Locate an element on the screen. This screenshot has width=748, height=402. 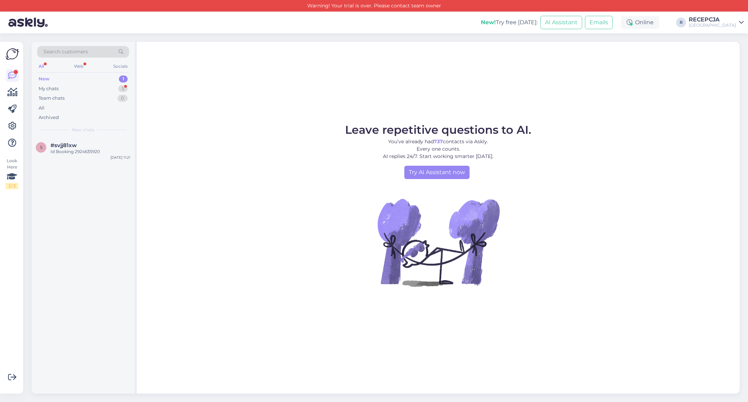
span: s is located at coordinates (41, 147).